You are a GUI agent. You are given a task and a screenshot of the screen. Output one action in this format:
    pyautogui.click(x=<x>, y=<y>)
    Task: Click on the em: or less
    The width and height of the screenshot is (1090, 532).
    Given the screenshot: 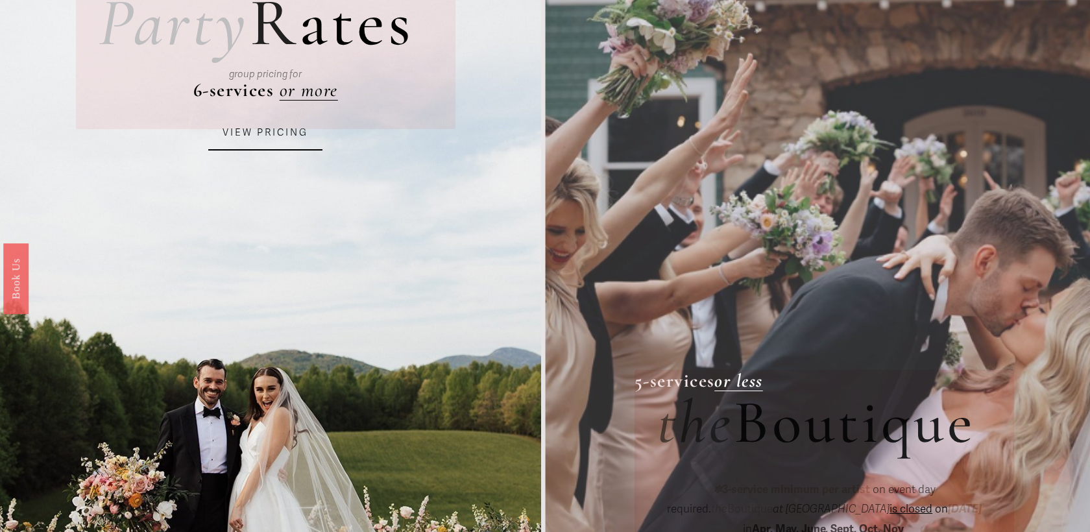 What is the action you would take?
    pyautogui.click(x=738, y=380)
    